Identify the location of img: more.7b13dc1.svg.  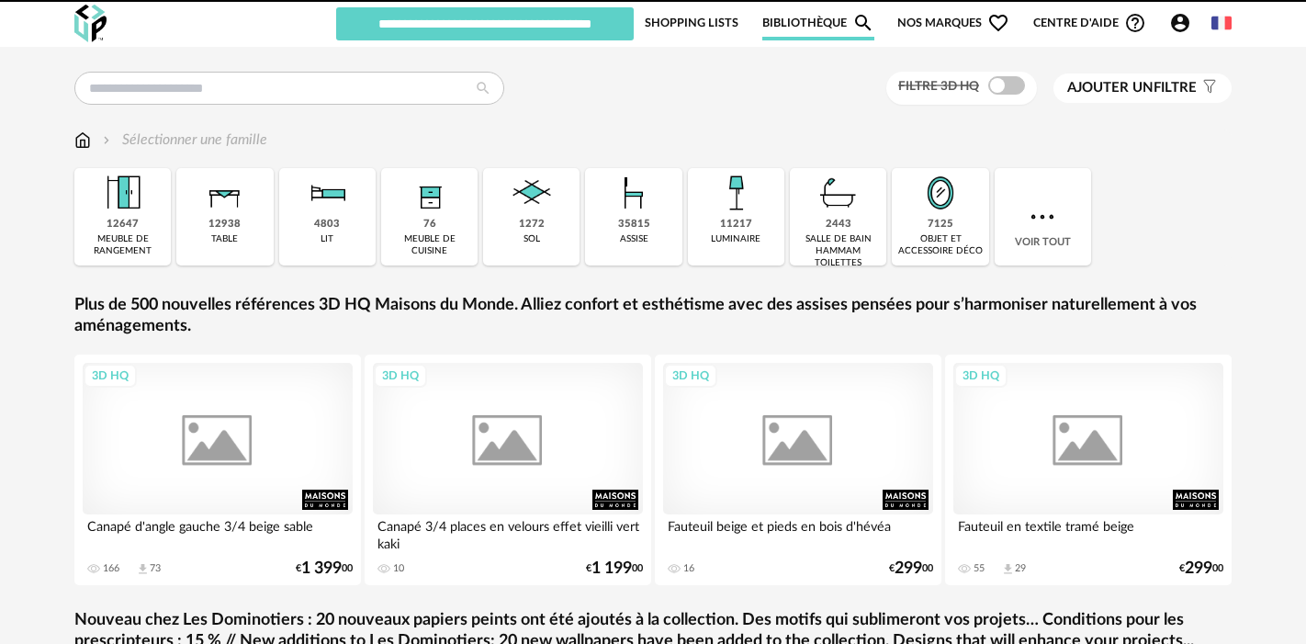
(1042, 217).